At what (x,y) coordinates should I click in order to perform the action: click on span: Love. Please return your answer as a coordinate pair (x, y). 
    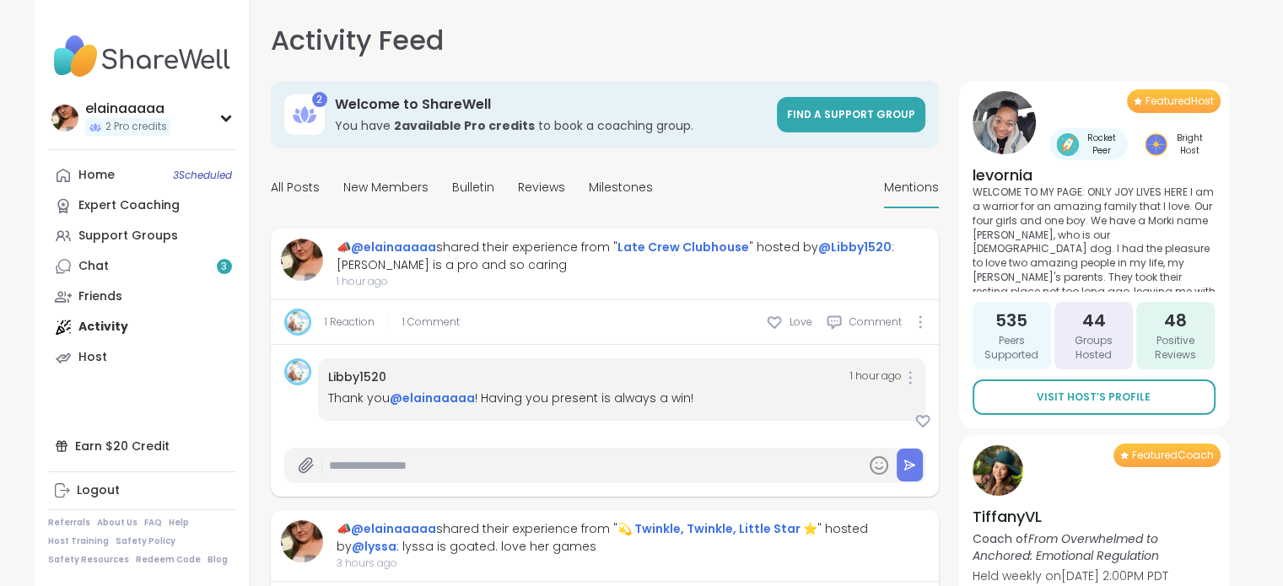
    Looking at the image, I should click on (800, 322).